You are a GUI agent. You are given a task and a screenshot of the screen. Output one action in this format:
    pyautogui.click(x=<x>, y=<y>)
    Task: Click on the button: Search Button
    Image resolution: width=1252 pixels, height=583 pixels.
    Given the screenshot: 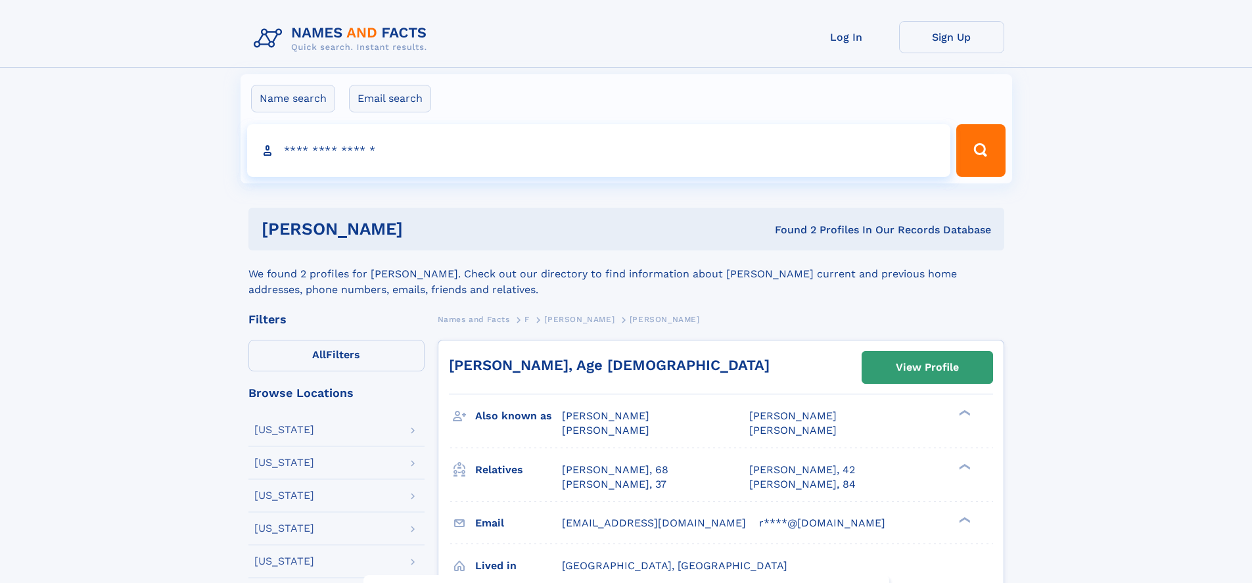 What is the action you would take?
    pyautogui.click(x=981, y=151)
    